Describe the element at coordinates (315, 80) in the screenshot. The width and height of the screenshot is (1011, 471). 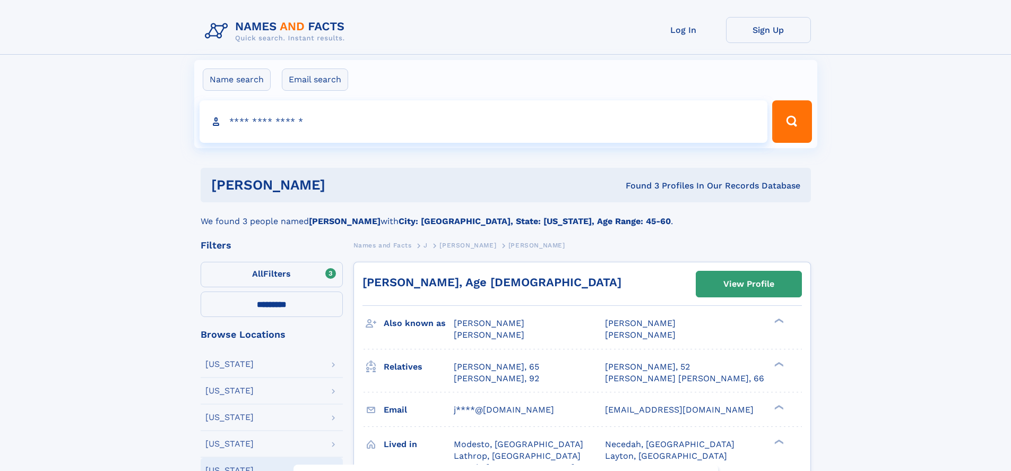
I see `label: Email search` at that location.